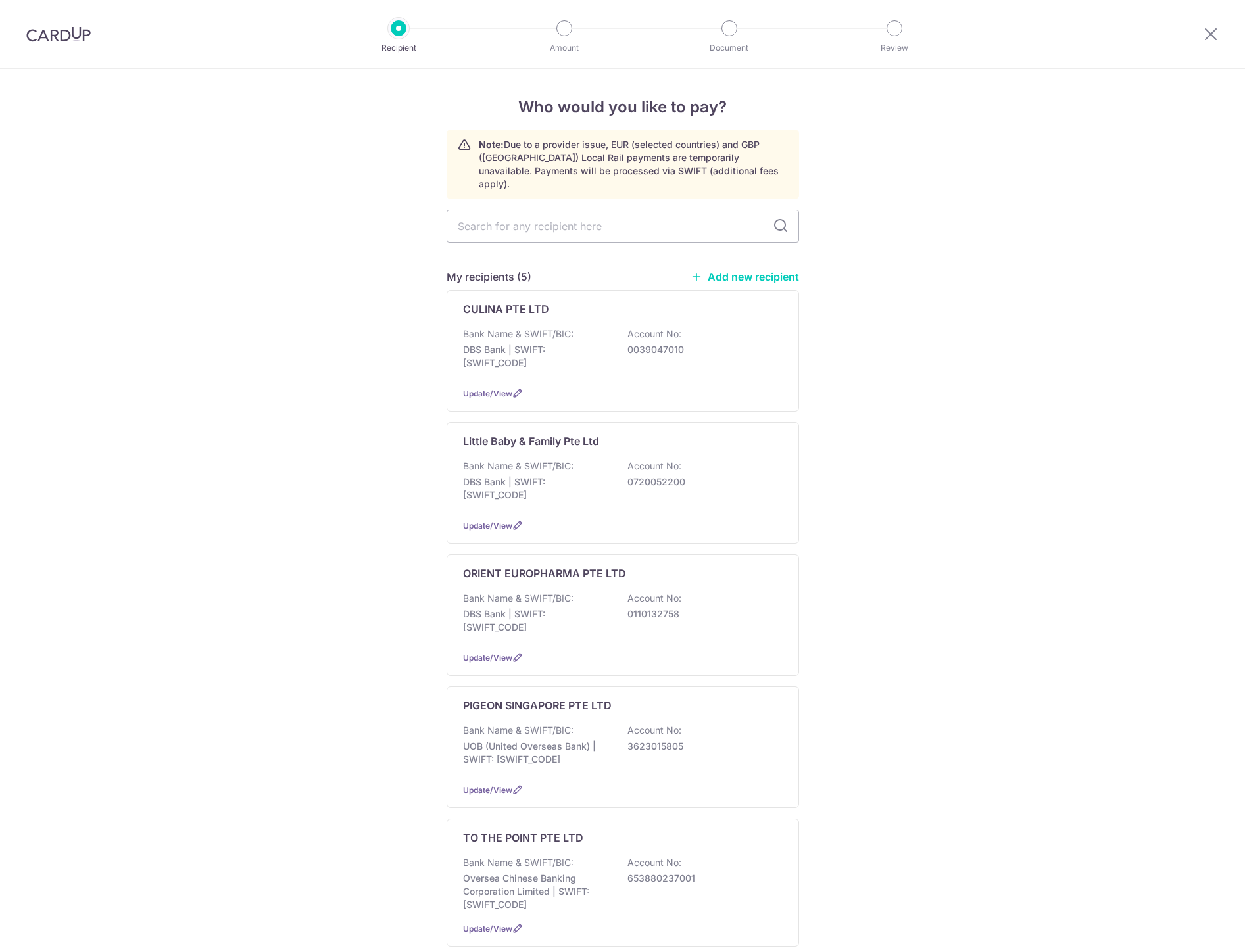 The image size is (1245, 952). Describe the element at coordinates (701, 350) in the screenshot. I see `p: 0039047010` at that location.